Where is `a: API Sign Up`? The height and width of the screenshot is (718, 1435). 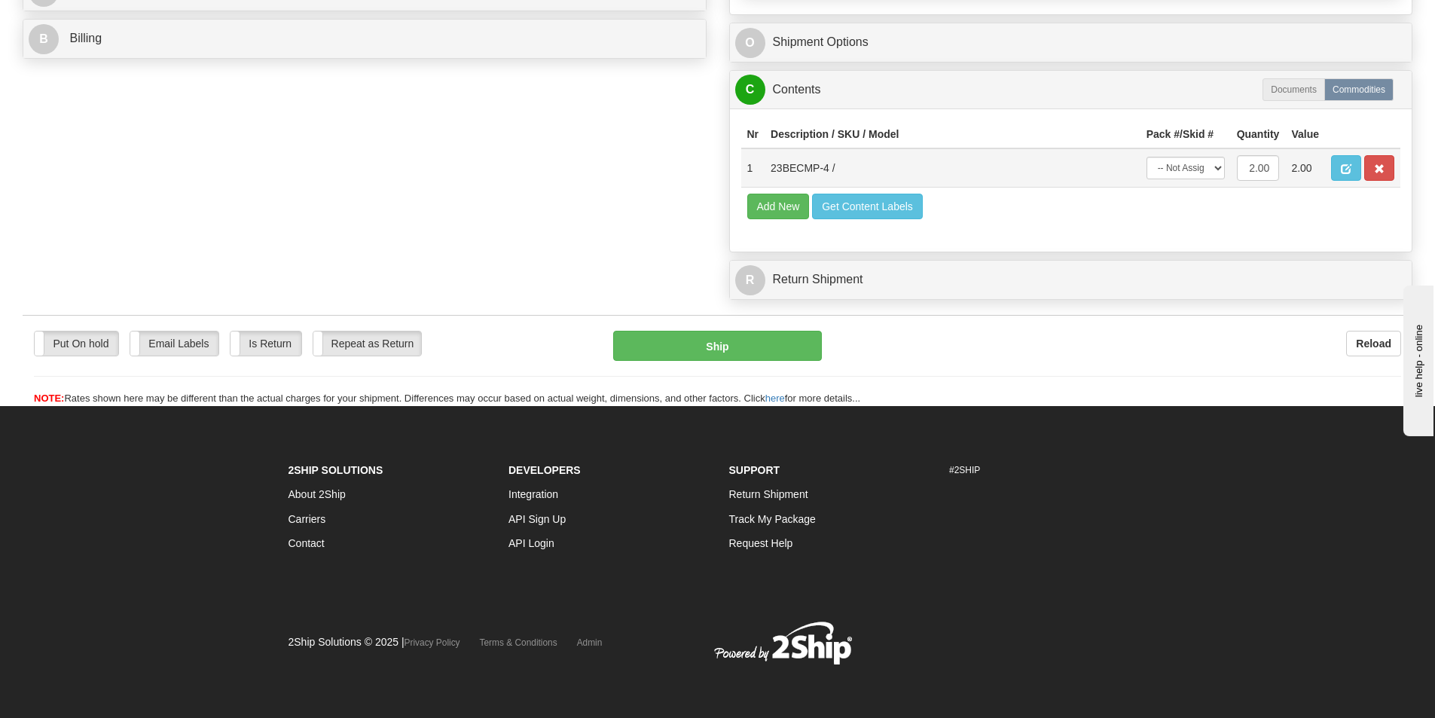
a: API Sign Up is located at coordinates (537, 519).